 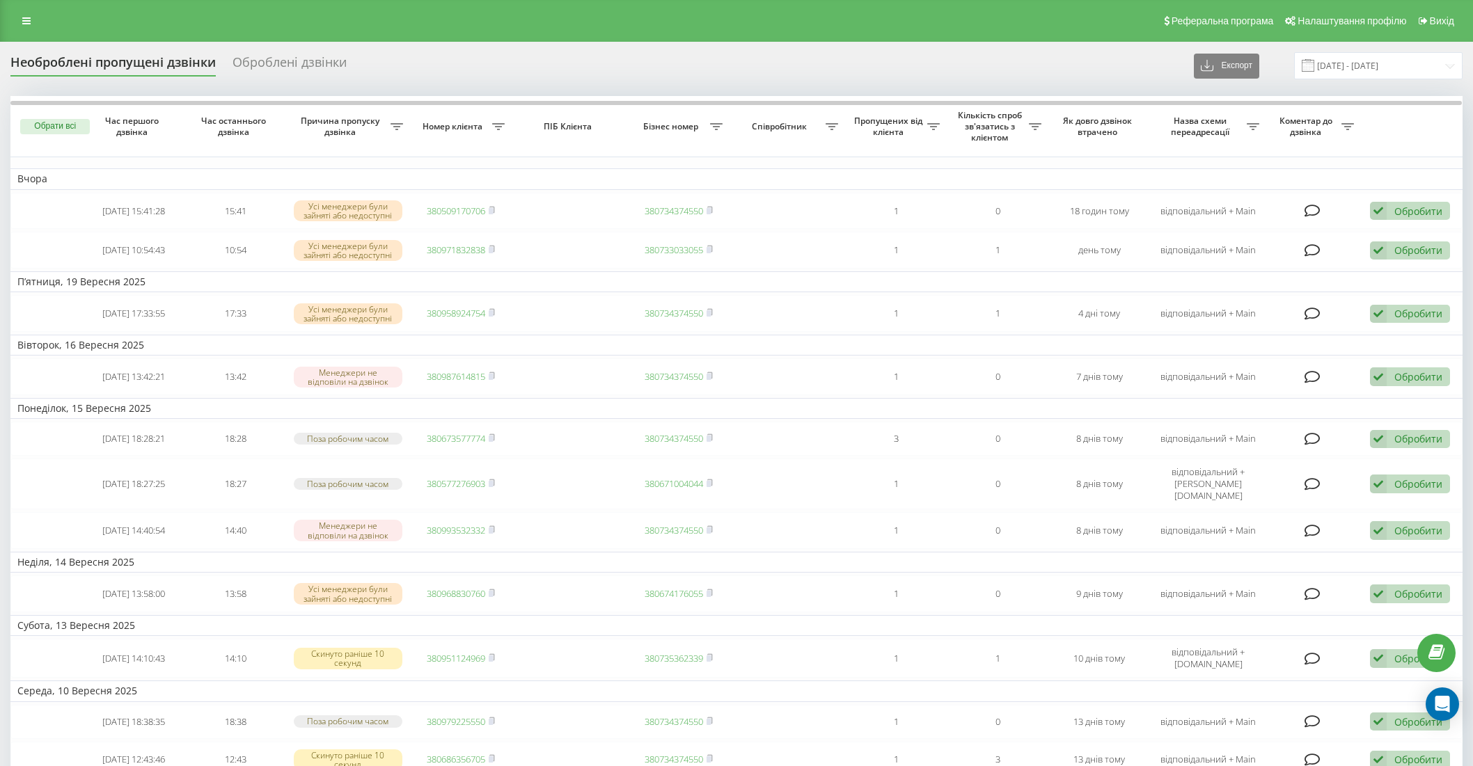 What do you see at coordinates (456, 594) in the screenshot?
I see `a: 380968830760` at bounding box center [456, 594].